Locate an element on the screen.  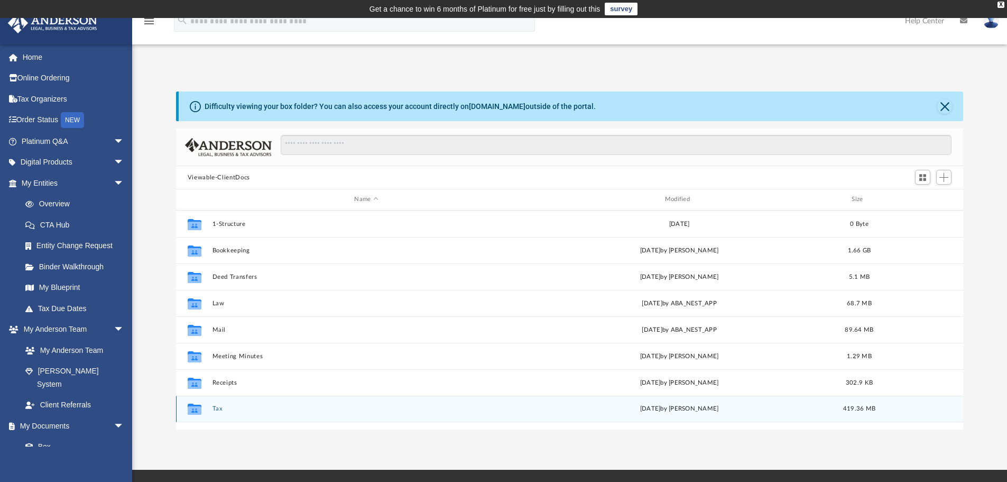
img: User Pic is located at coordinates (991, 21).